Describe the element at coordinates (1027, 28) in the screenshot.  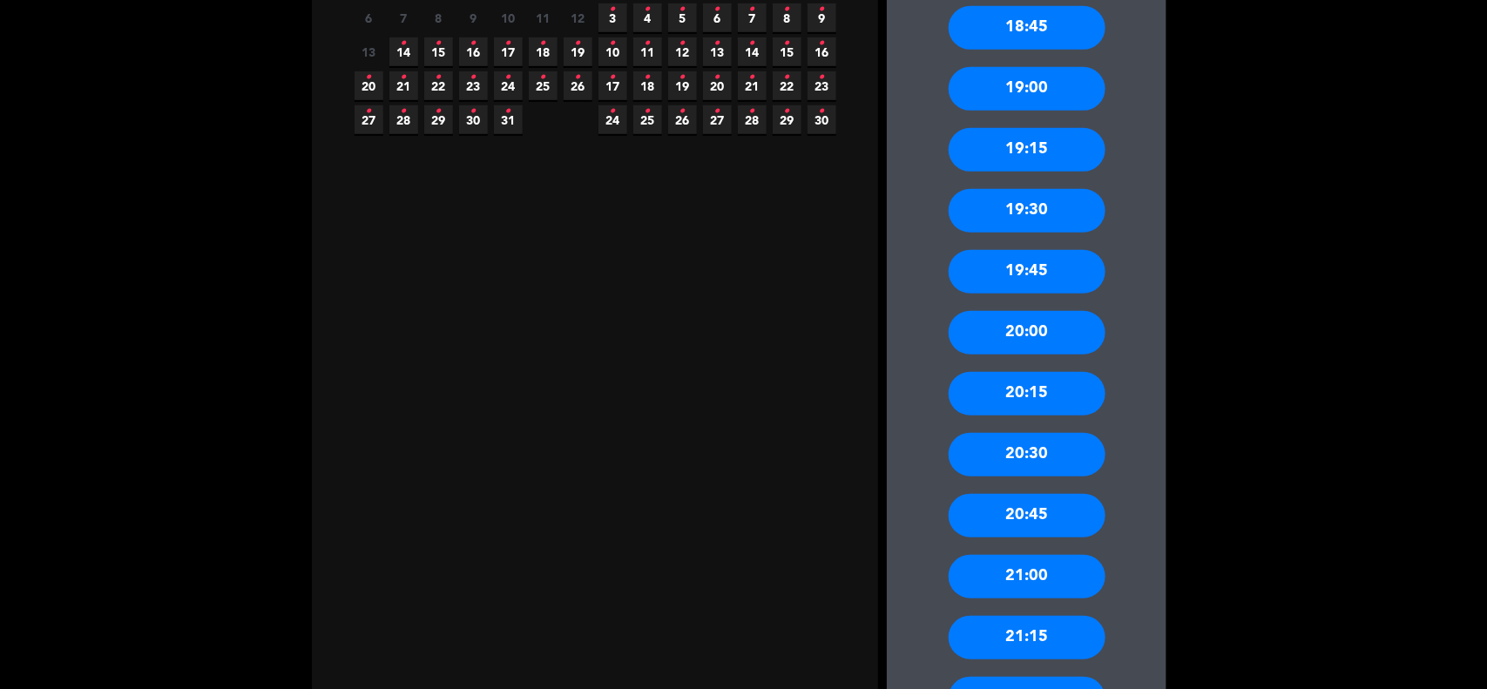
I see `div: 18:45` at that location.